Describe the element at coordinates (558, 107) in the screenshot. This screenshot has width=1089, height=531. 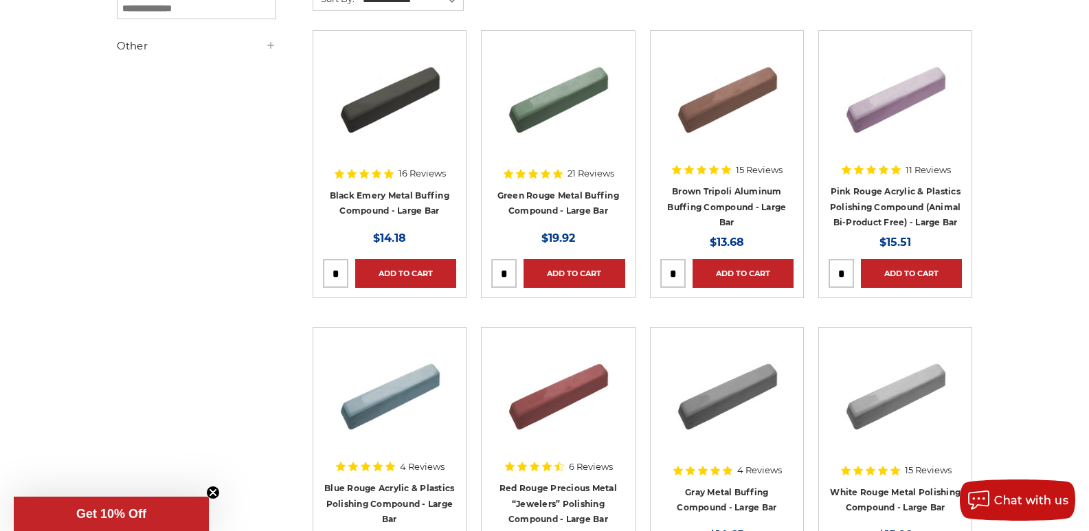
I see `a: Green Rouge Aluminum Buffing Compound` at that location.